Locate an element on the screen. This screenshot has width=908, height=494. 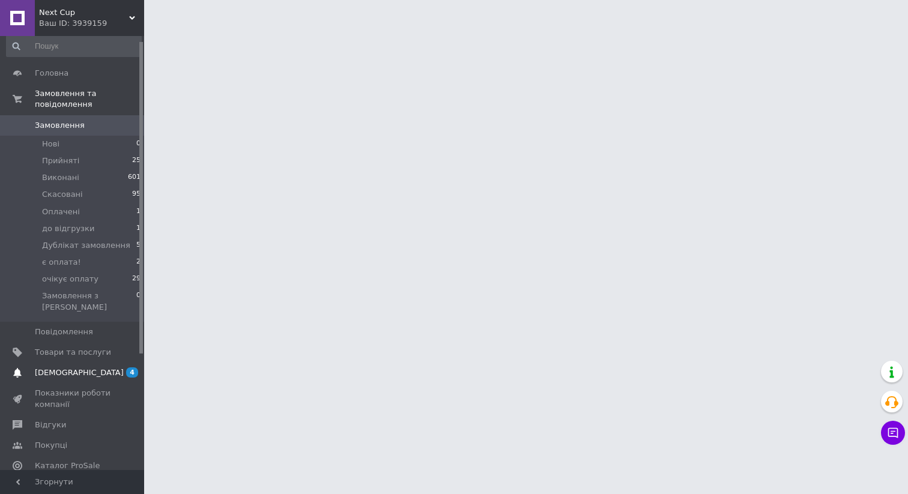
span: 25 is located at coordinates (136, 161).